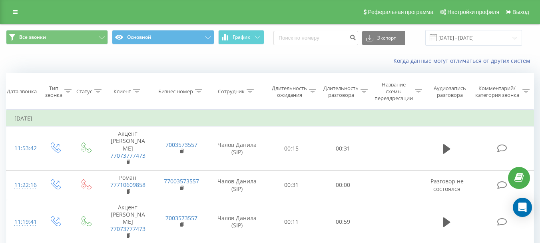 The image size is (540, 243). What do you see at coordinates (523, 207) in the screenshot?
I see `div: Open Intercom Messenger` at bounding box center [523, 207].